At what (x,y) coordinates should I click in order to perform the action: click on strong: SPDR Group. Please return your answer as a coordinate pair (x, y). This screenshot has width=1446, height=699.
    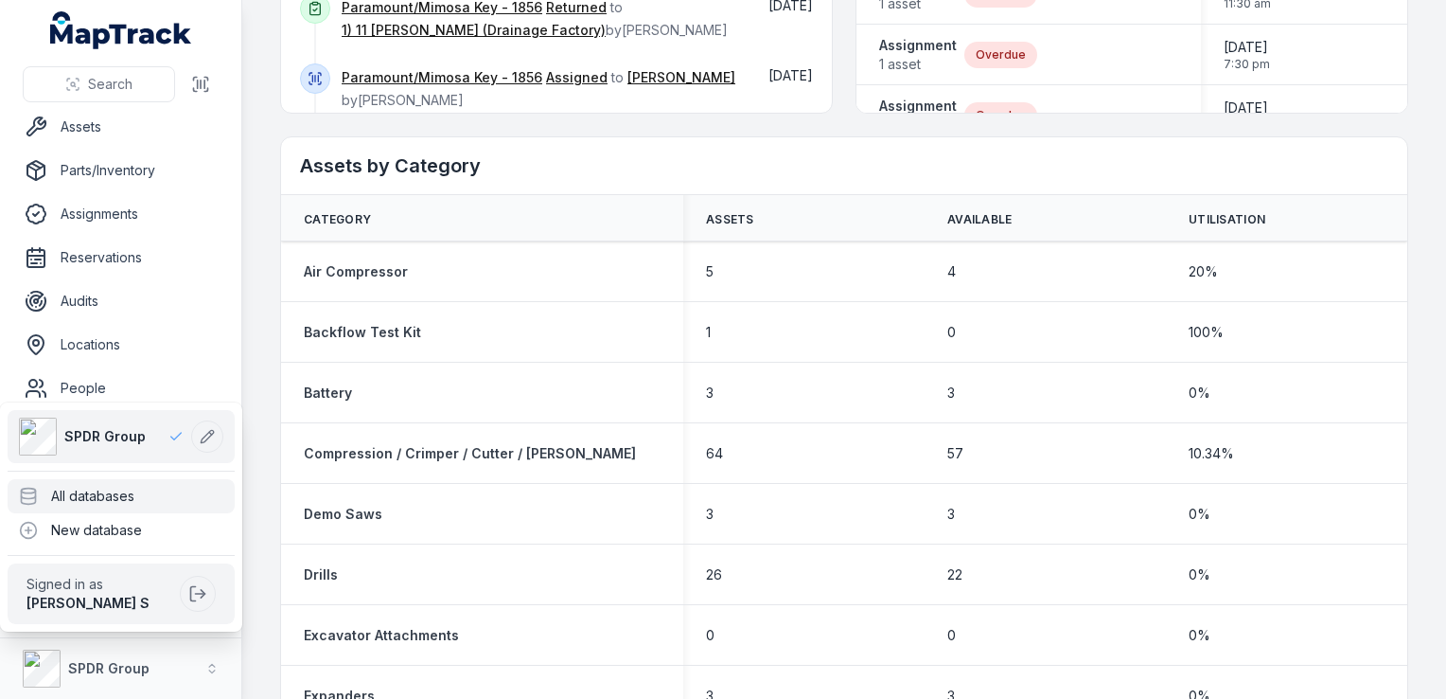
    Looking at the image, I should click on (109, 667).